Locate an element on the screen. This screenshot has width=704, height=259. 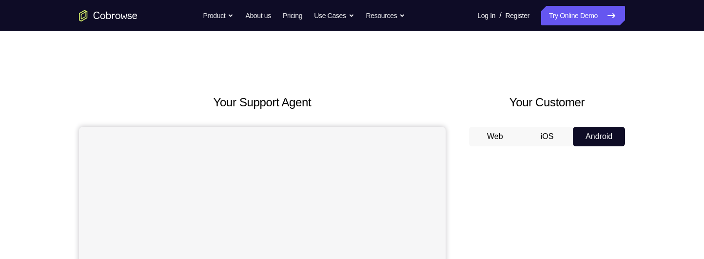
a: Register is located at coordinates (518, 16).